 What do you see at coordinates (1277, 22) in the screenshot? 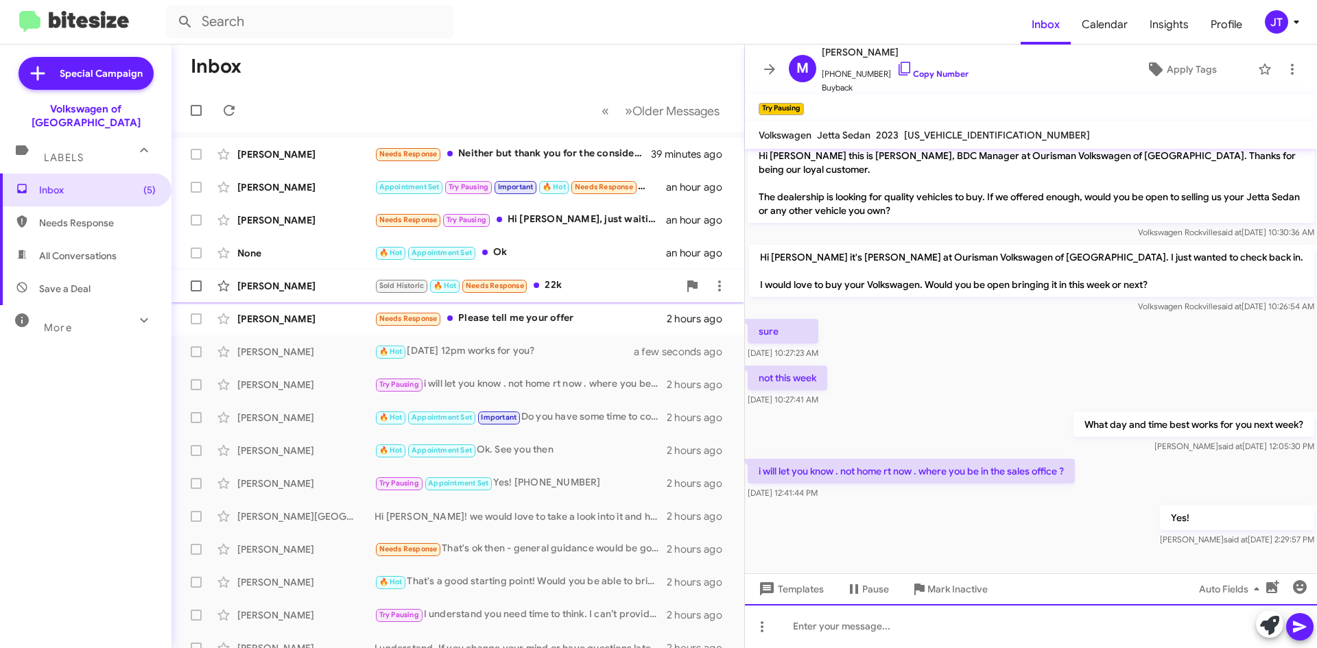
I see `div: JT` at bounding box center [1277, 22].